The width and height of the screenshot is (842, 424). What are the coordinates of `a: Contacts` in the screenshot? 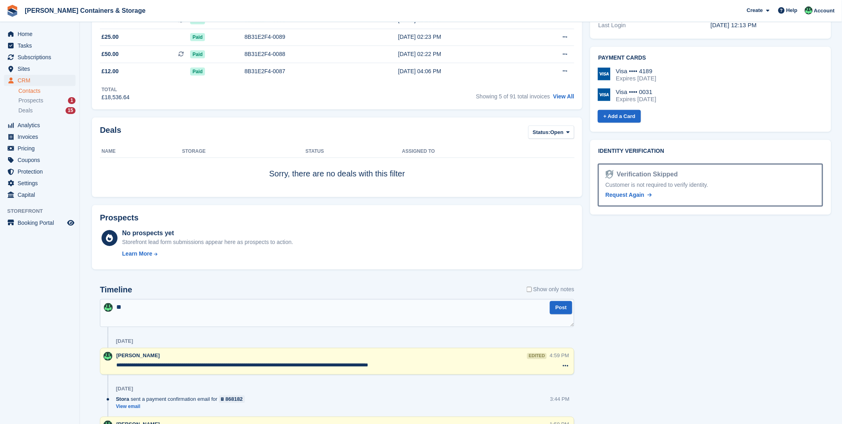 It's located at (47, 91).